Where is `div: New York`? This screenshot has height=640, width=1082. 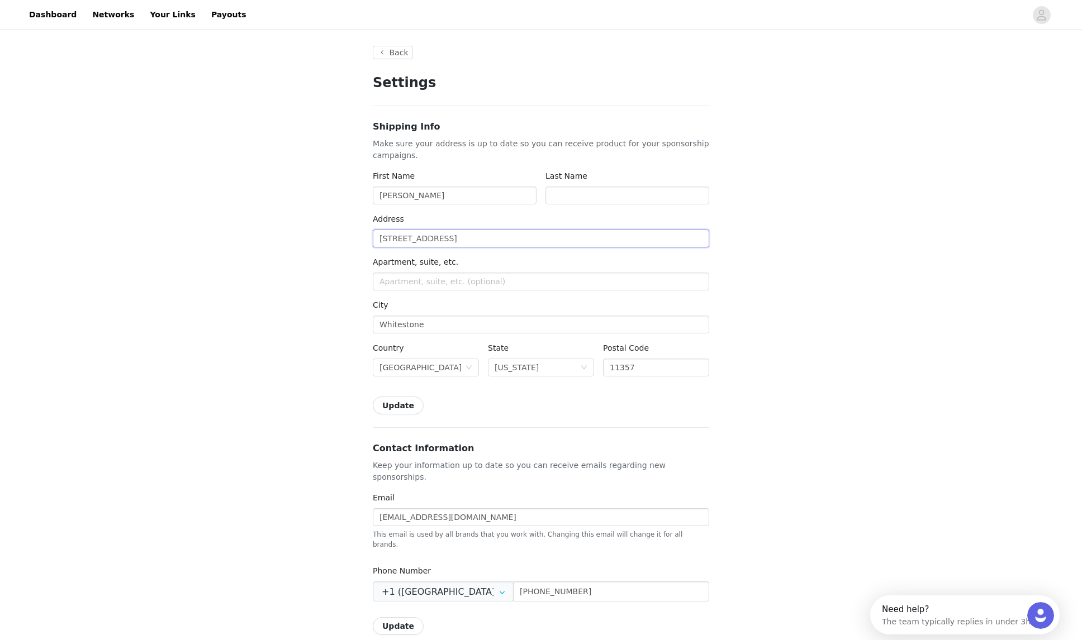 div: New York is located at coordinates (516, 368).